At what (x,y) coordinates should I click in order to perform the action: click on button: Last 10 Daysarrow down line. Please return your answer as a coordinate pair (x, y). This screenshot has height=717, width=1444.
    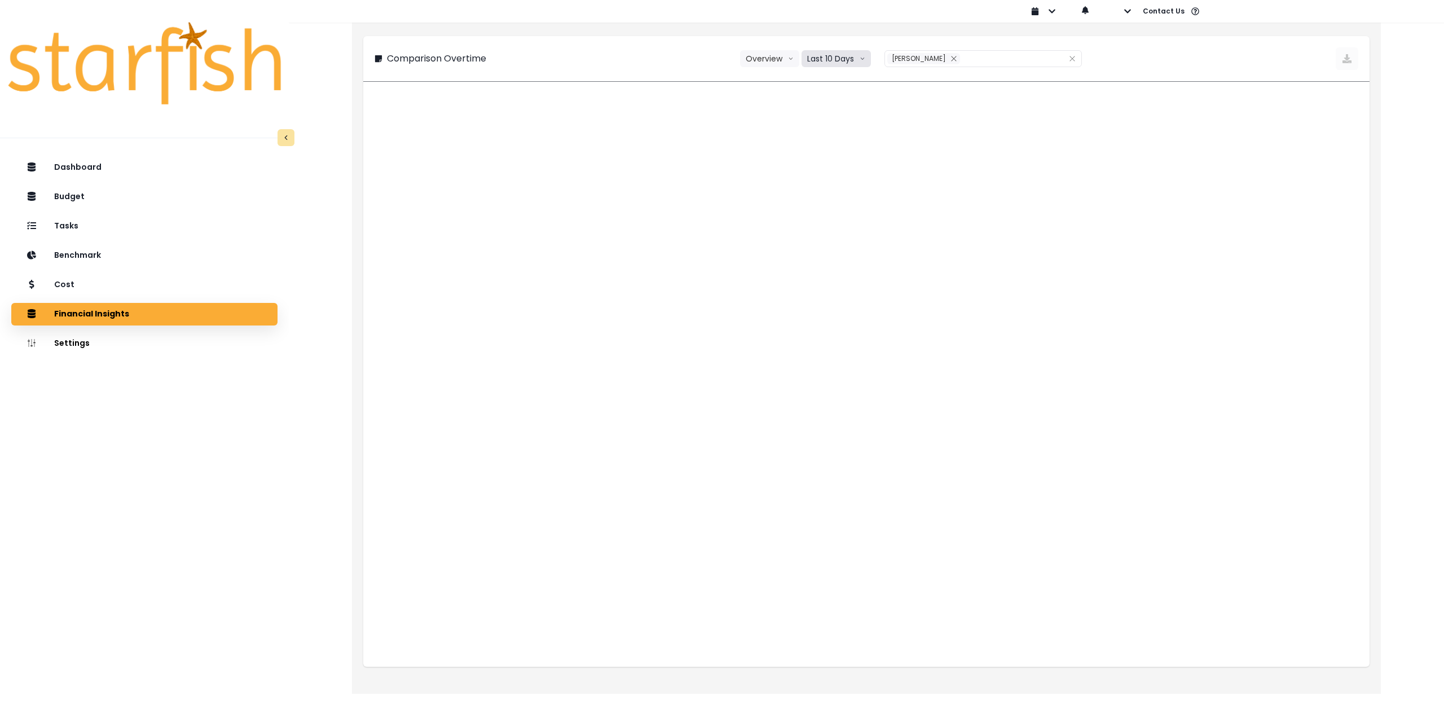
    Looking at the image, I should click on (836, 59).